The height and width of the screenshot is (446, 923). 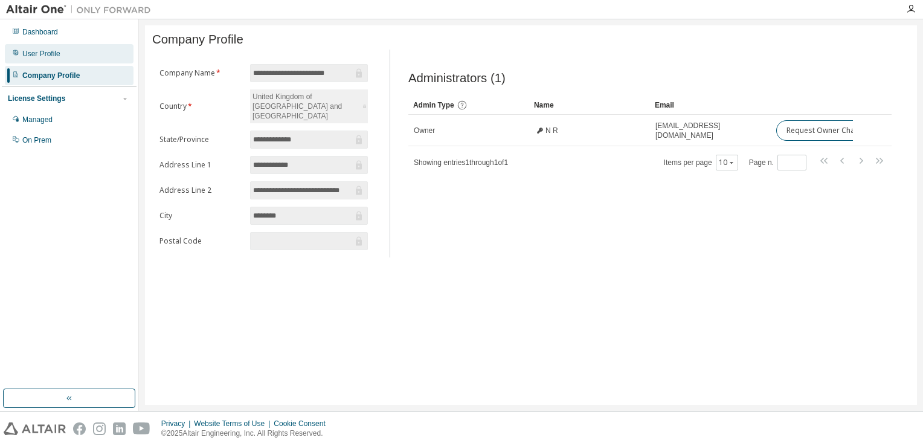 I want to click on div: Privacy, so click(x=178, y=423).